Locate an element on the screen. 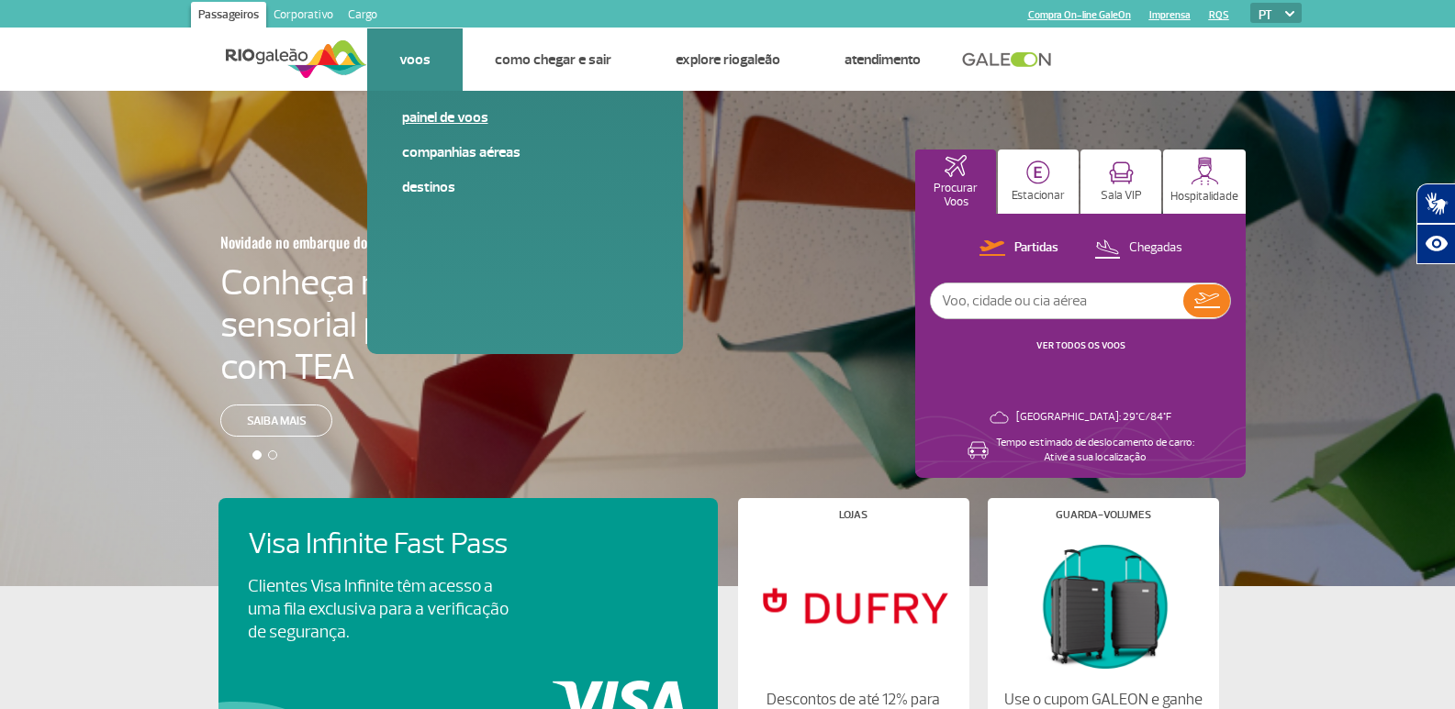 This screenshot has width=1455, height=709. a: Compra On-line GaleOn is located at coordinates (1079, 15).